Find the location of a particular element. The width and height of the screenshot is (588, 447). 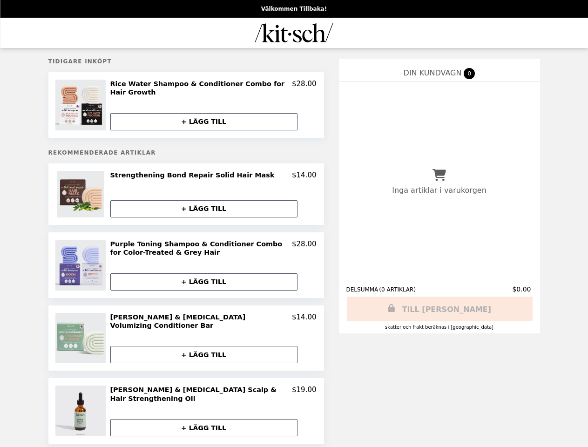

img: Strengthening Bond Repair Solid Hair Mask is located at coordinates (81, 194).